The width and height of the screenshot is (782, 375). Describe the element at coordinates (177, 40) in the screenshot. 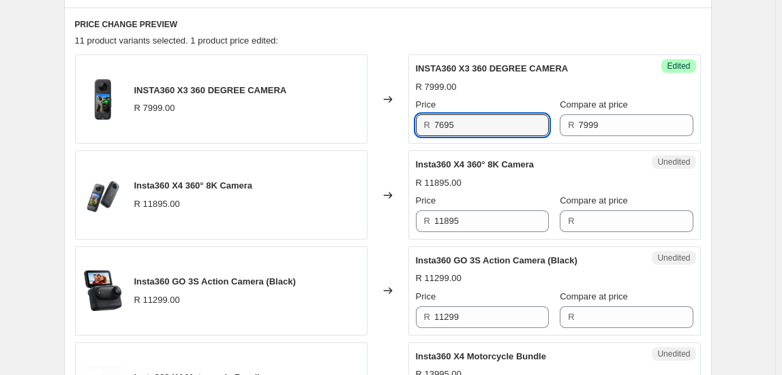

I see `span: 11 product variants selected. 1 product price edited:` at that location.